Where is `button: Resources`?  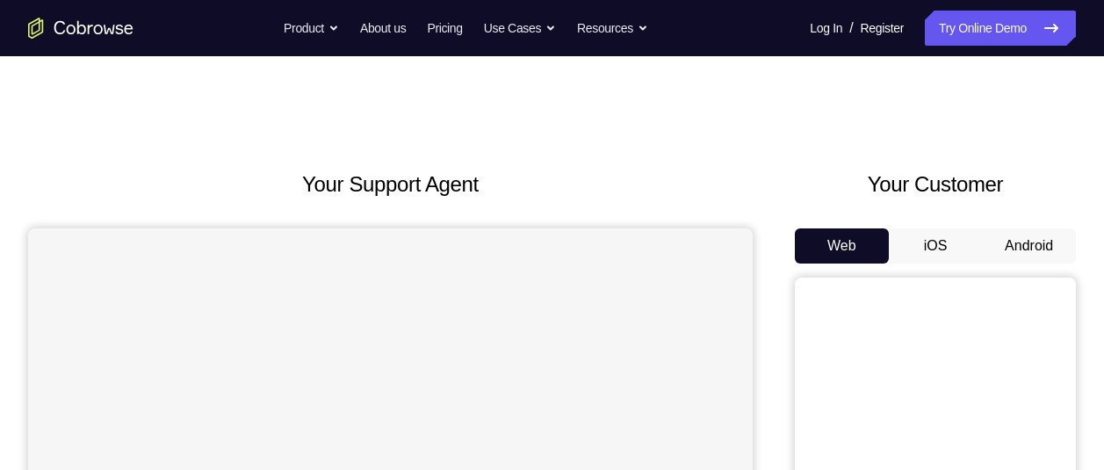 button: Resources is located at coordinates (612, 28).